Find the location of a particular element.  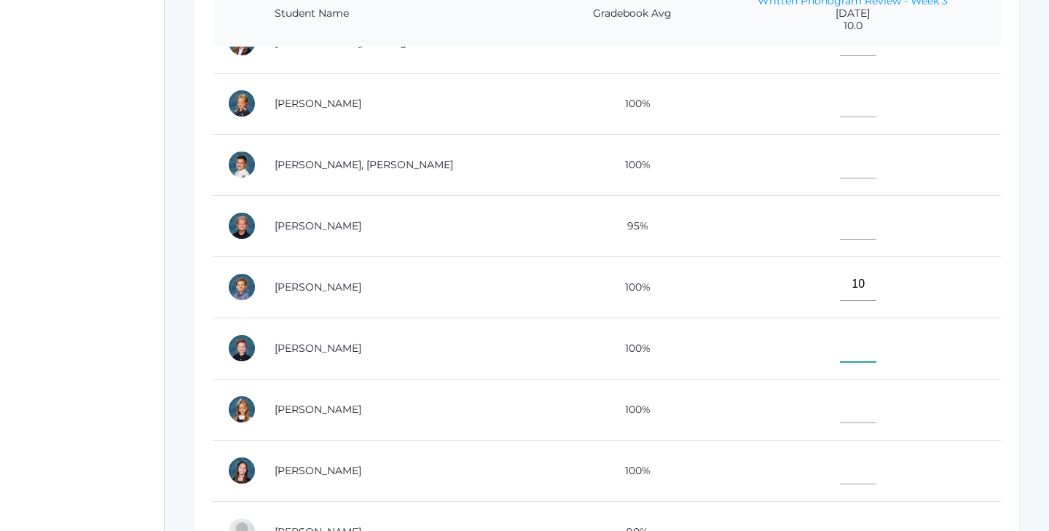

div: Emery Pedrick is located at coordinates (242, 103).